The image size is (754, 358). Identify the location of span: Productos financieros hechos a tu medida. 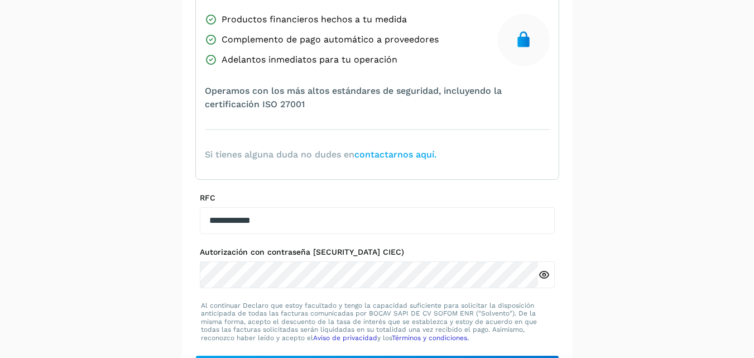
(314, 20).